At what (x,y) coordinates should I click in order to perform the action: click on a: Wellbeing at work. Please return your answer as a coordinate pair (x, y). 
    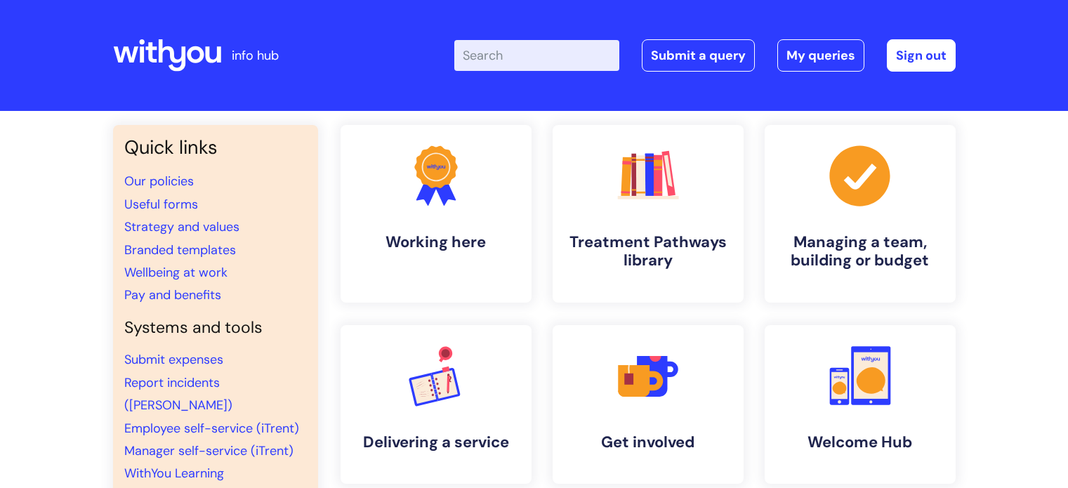
    Looking at the image, I should click on (176, 272).